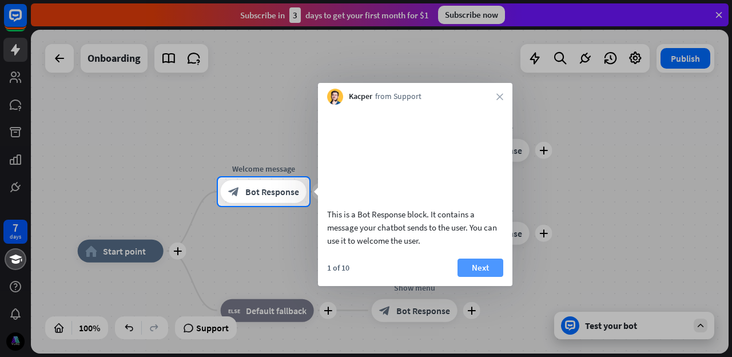 Image resolution: width=732 pixels, height=357 pixels. I want to click on i: close, so click(500, 97).